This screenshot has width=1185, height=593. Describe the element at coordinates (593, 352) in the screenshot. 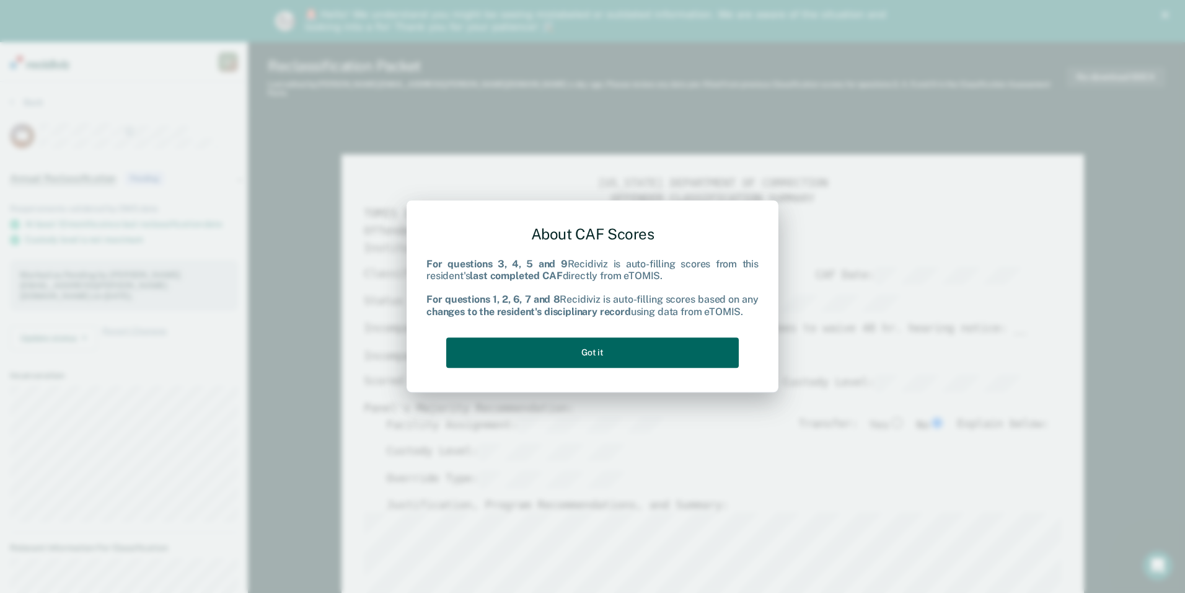

I see `button: Got it` at that location.